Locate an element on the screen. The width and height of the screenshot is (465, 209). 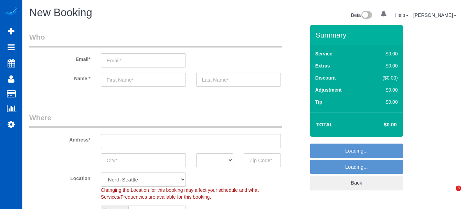
label: Name * is located at coordinates (60, 77).